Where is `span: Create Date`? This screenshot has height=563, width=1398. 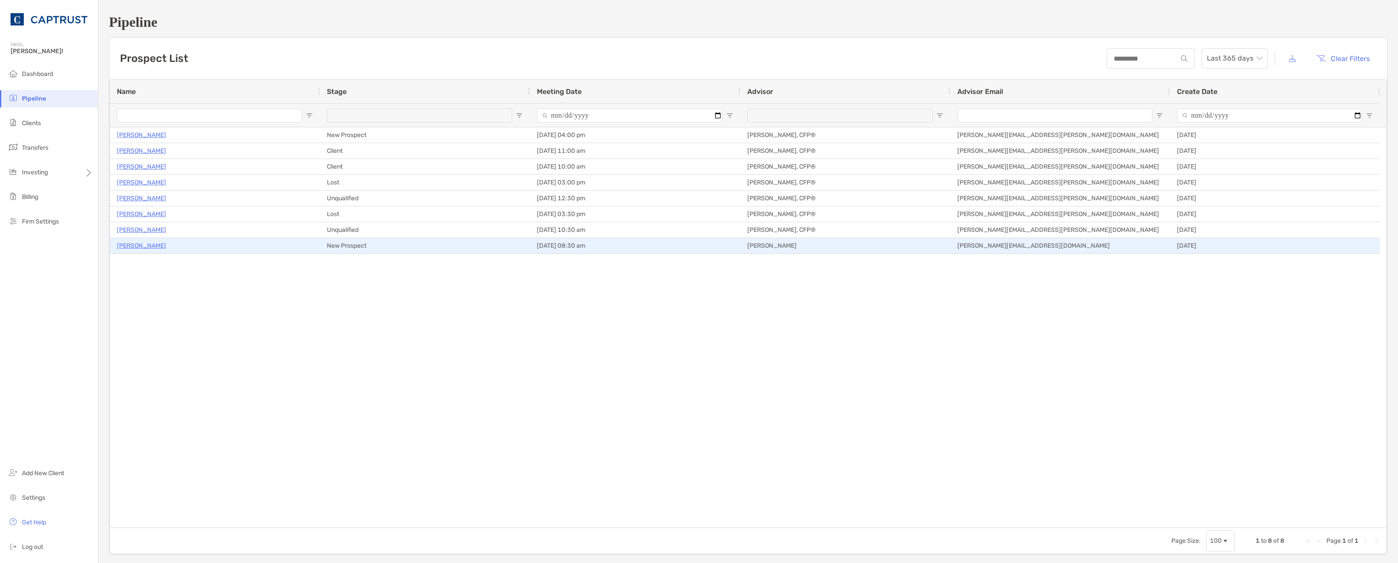 span: Create Date is located at coordinates (1197, 91).